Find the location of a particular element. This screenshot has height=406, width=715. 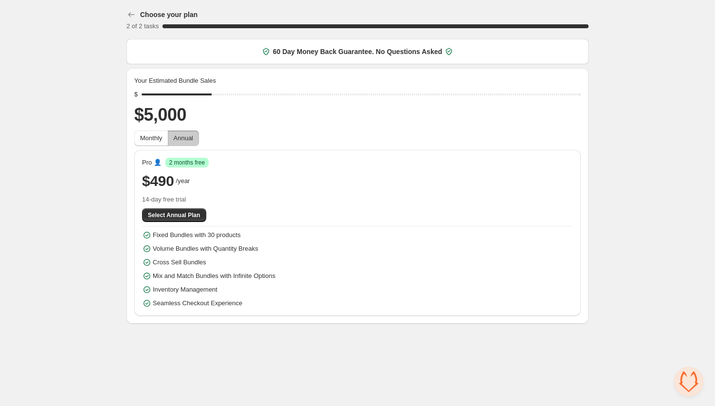

span: Cross Sell Bundles is located at coordinates (180, 262).